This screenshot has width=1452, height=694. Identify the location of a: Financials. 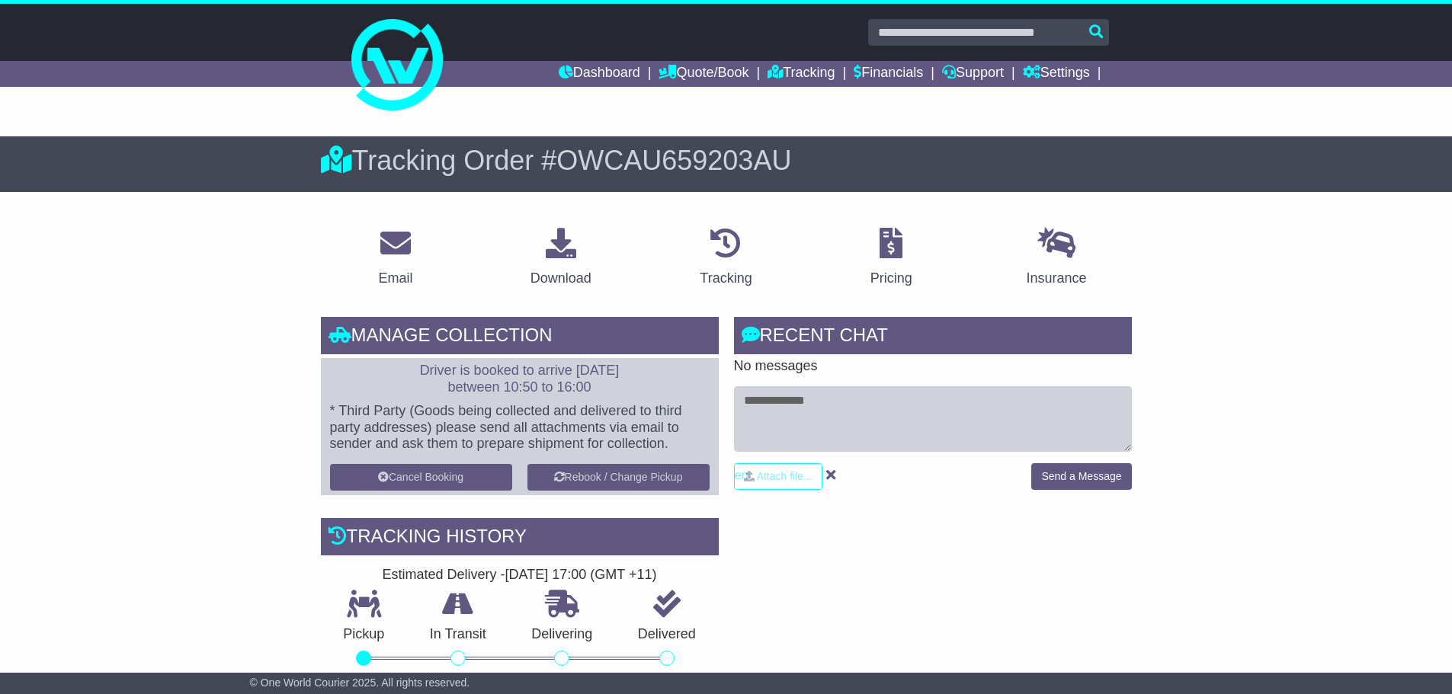
(888, 74).